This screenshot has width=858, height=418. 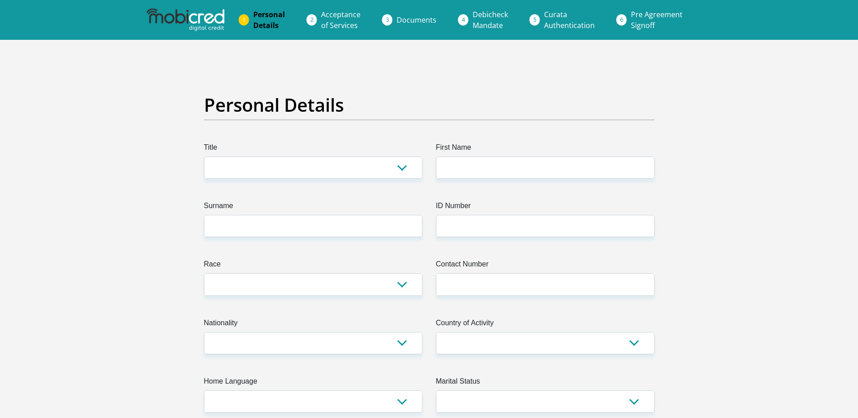 I want to click on a: Pre AgreementSignoff, so click(x=656, y=20).